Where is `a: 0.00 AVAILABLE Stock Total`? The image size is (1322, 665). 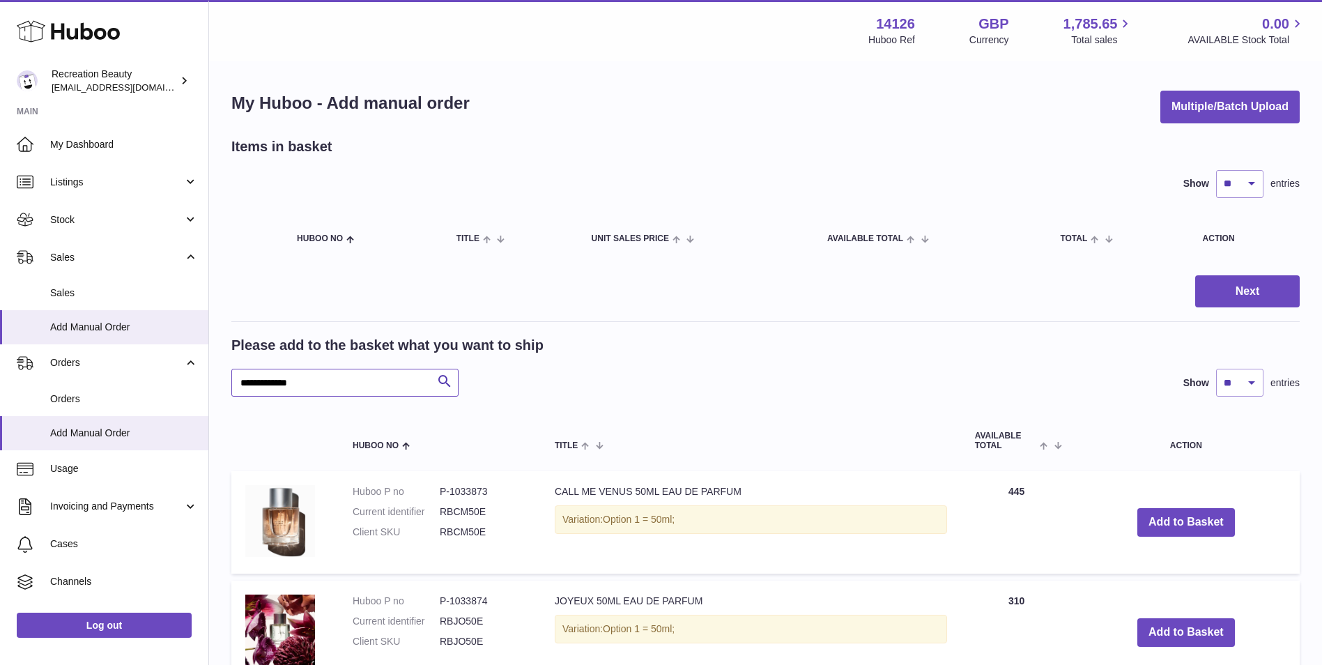 a: 0.00 AVAILABLE Stock Total is located at coordinates (1246, 31).